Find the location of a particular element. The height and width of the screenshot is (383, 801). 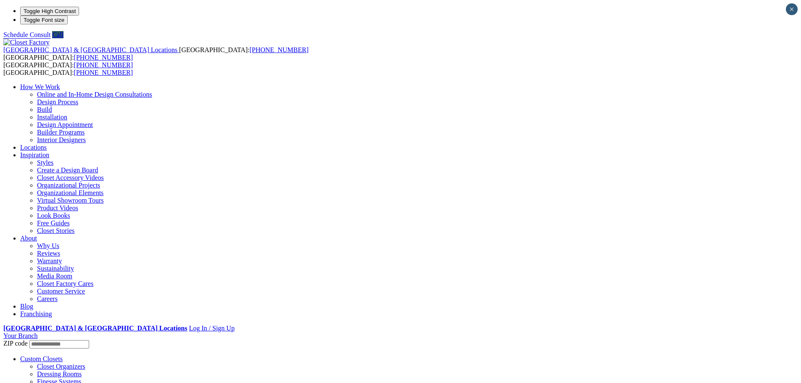

button: Toggle High Contrast is located at coordinates (50, 11).